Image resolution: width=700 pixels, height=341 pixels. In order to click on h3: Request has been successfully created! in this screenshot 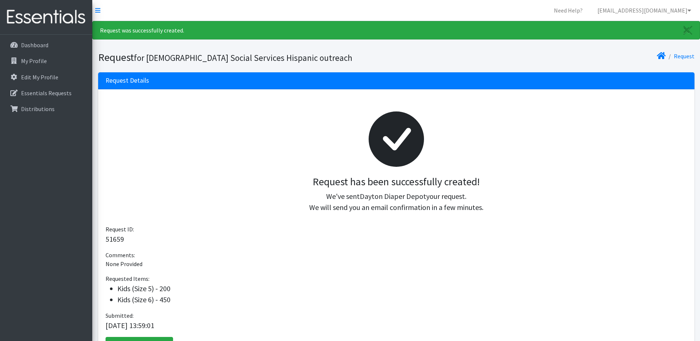, I will do `click(396, 182)`.